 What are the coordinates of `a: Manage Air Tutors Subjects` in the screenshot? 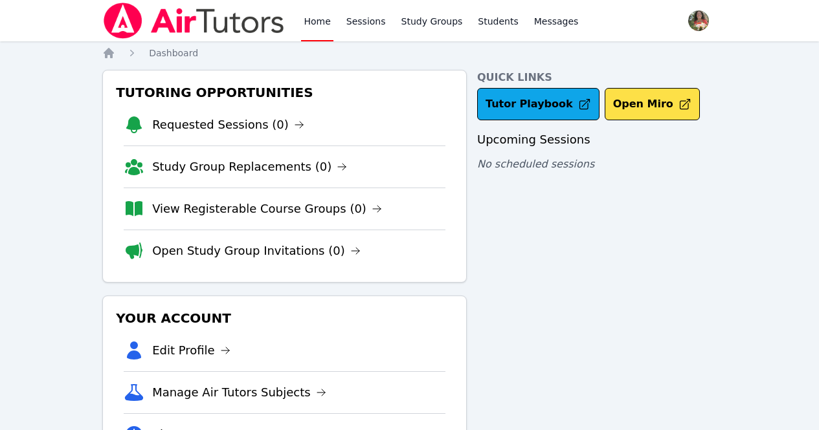 It's located at (239, 393).